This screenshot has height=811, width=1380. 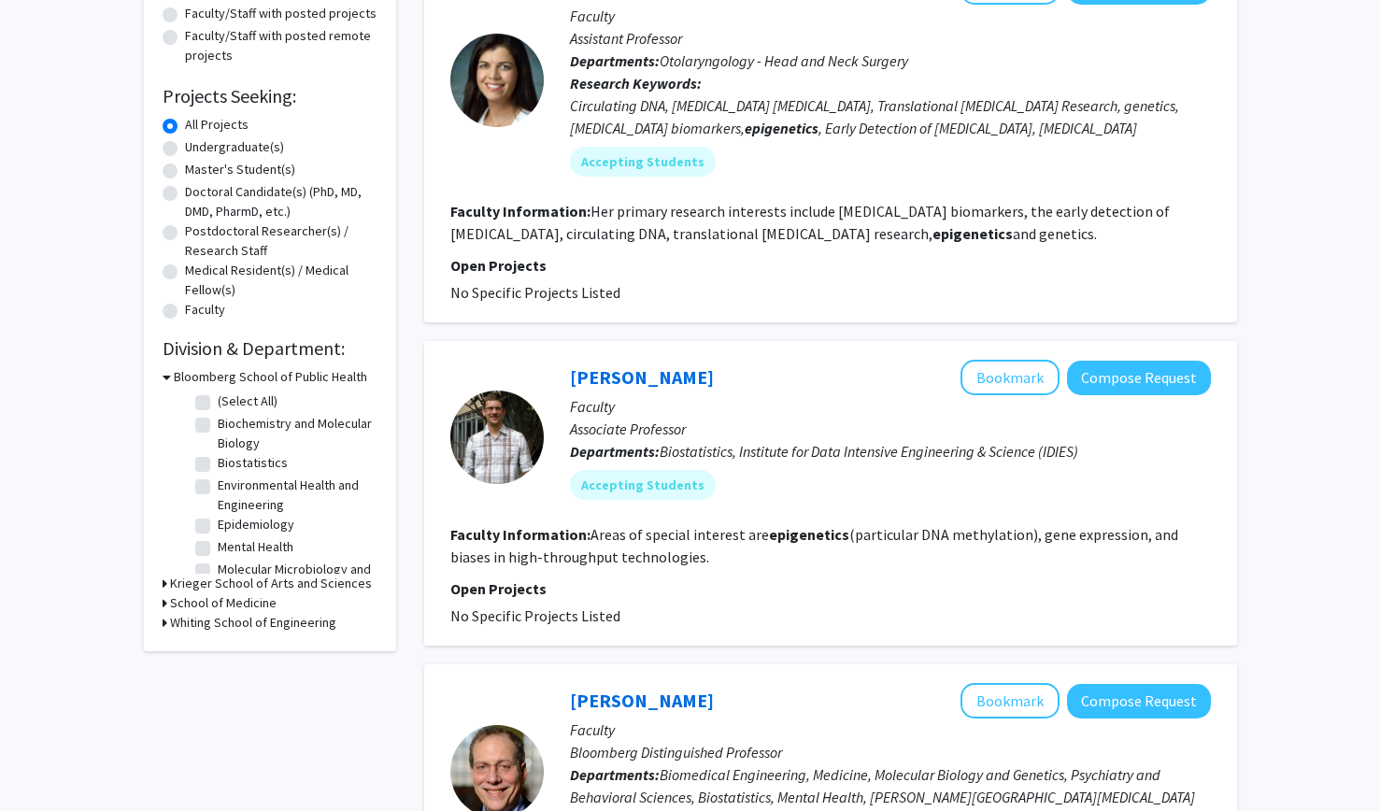 What do you see at coordinates (890, 752) in the screenshot?
I see `p: Bloomberg Distinguished Professor` at bounding box center [890, 752].